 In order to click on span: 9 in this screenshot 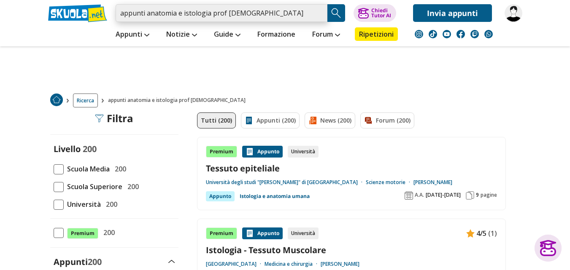, I will do `click(477, 195)`.